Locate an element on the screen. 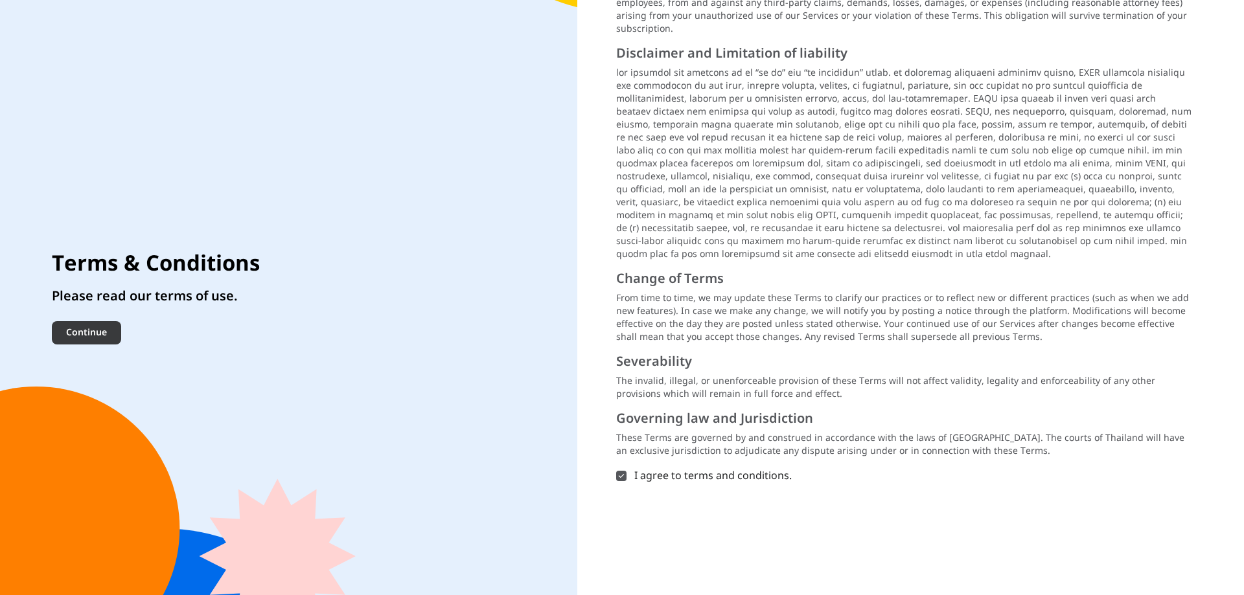  p: Governing law and Jurisdiction is located at coordinates (904, 419).